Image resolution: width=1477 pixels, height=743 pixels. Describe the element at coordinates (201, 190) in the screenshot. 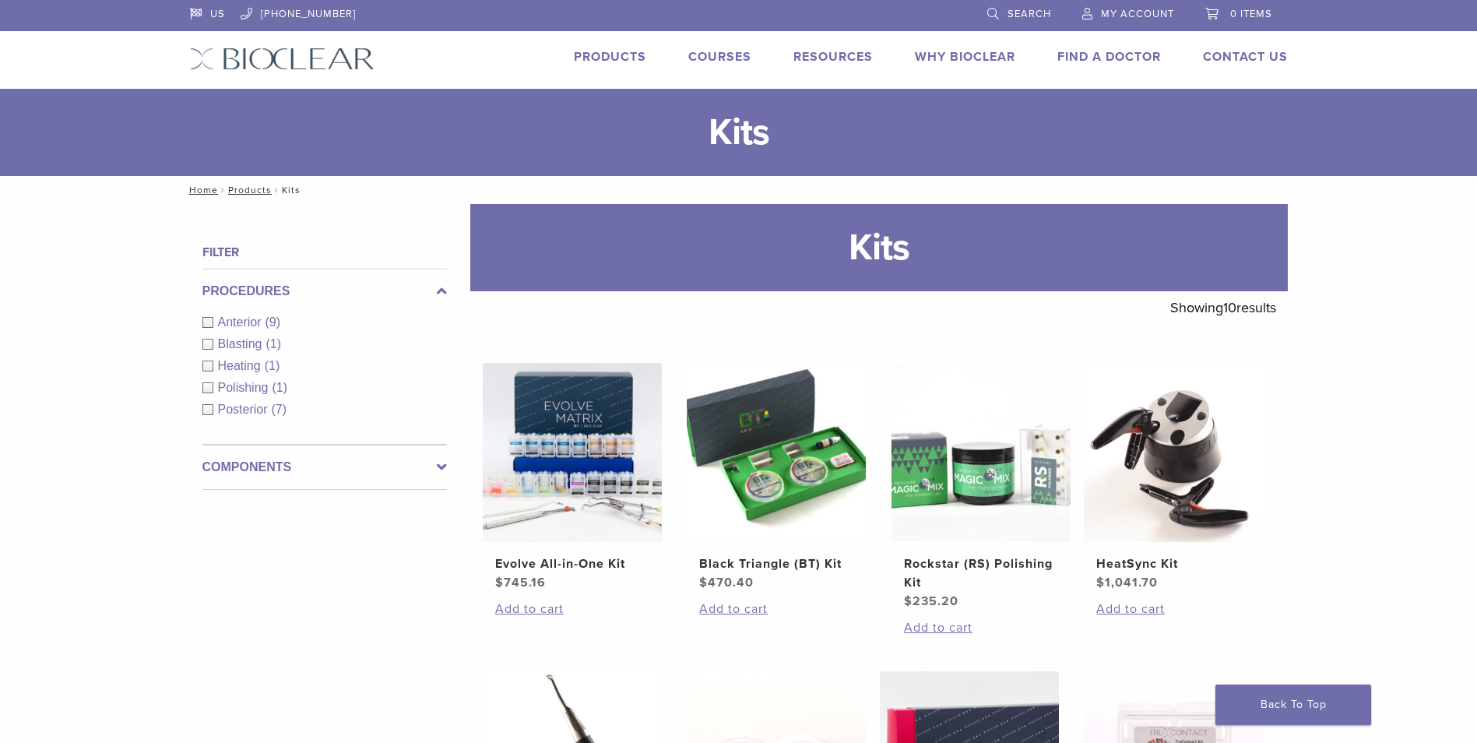

I see `a: Home` at that location.